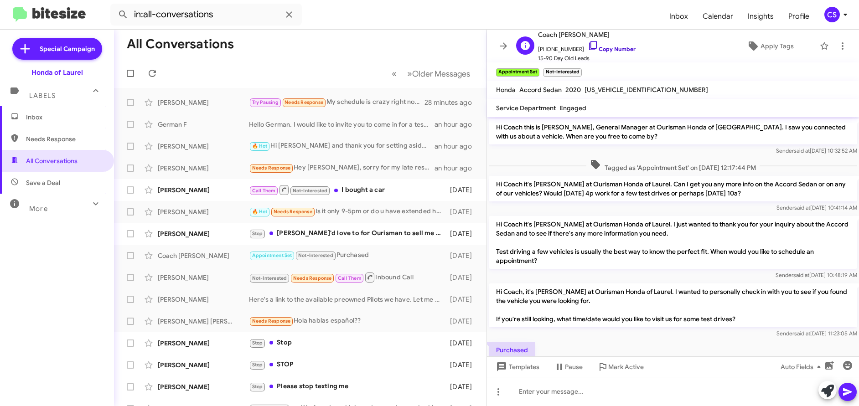  I want to click on span: Save a Deal, so click(43, 183).